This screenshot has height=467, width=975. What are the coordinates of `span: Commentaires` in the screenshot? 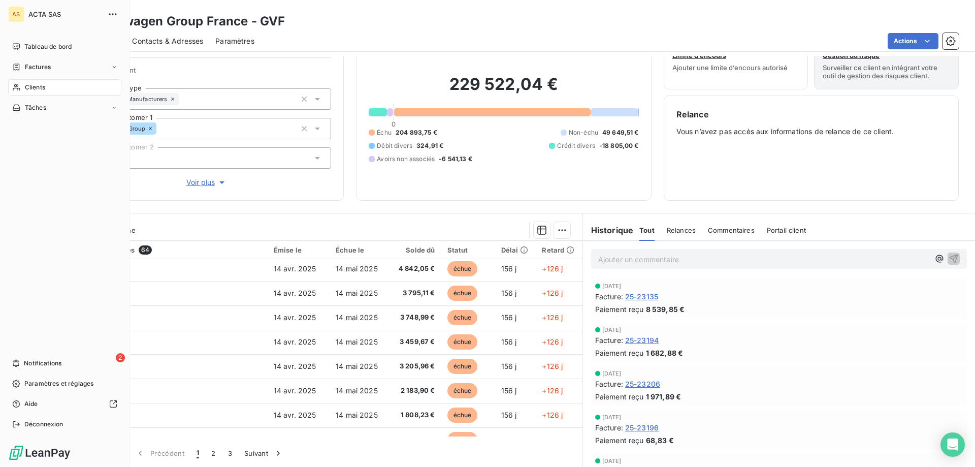 It's located at (731, 230).